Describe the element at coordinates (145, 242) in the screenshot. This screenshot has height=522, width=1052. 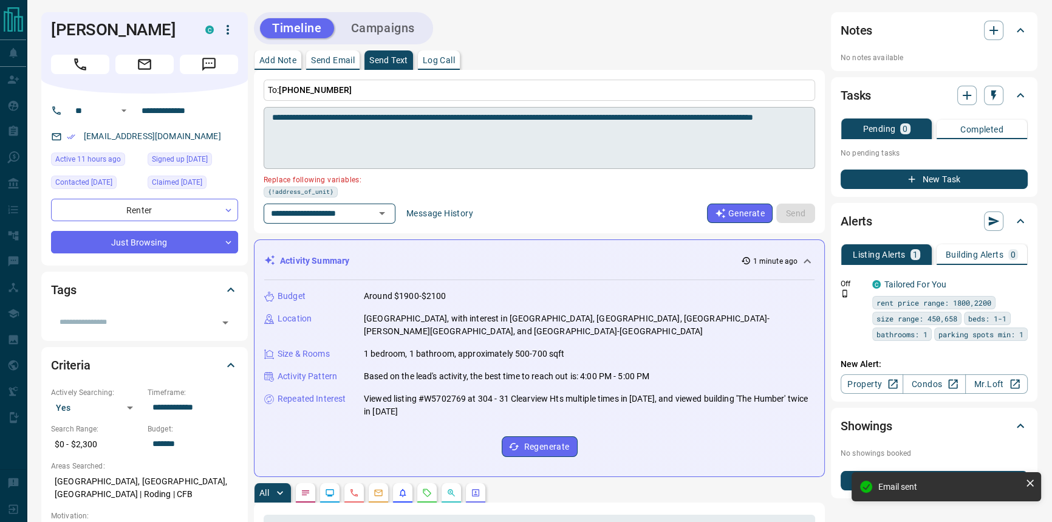
I see `div: Just Browsing` at that location.